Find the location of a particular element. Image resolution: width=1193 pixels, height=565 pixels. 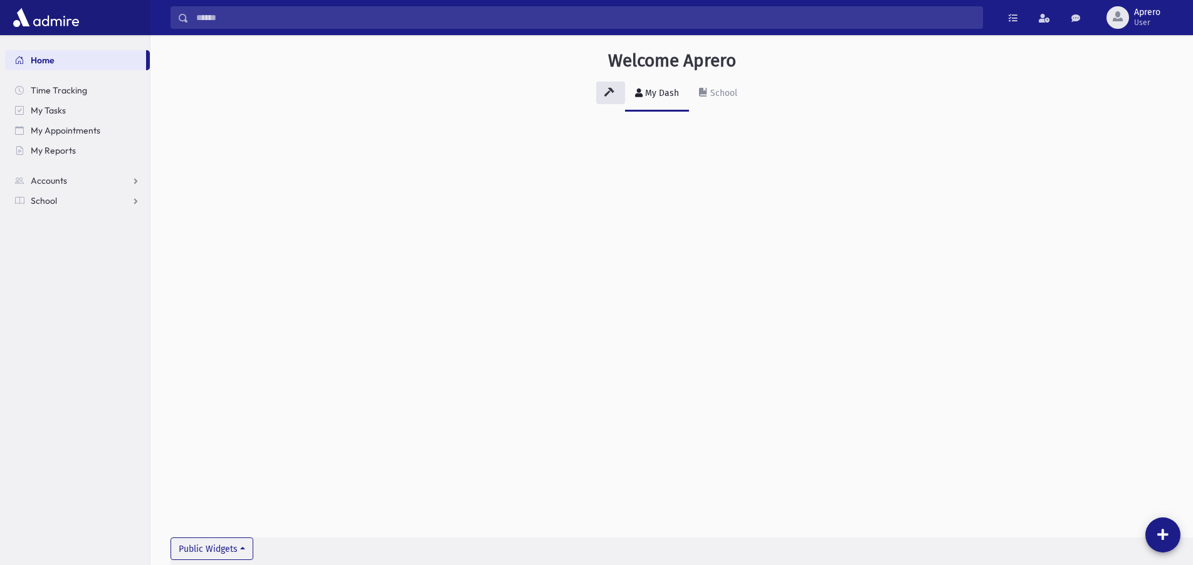

div: School is located at coordinates (722, 93).